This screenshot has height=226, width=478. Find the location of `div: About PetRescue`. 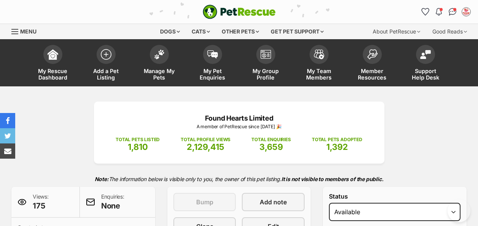

div: About PetRescue is located at coordinates (396, 32).